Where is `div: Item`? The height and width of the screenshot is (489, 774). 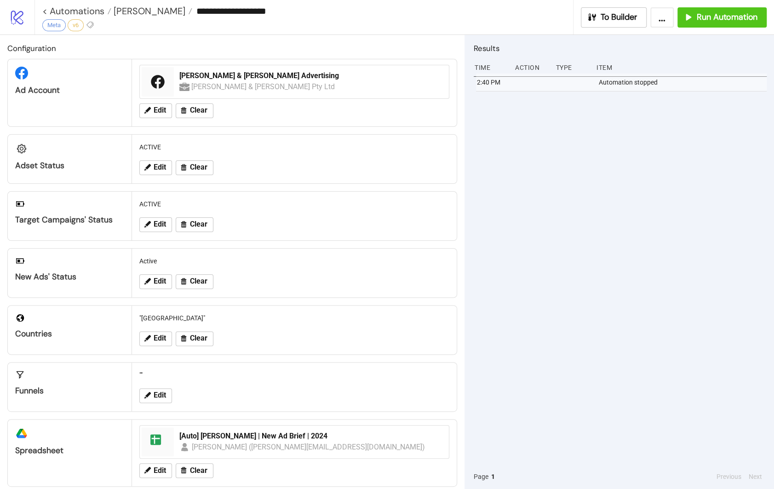 div: Item is located at coordinates (681, 68).